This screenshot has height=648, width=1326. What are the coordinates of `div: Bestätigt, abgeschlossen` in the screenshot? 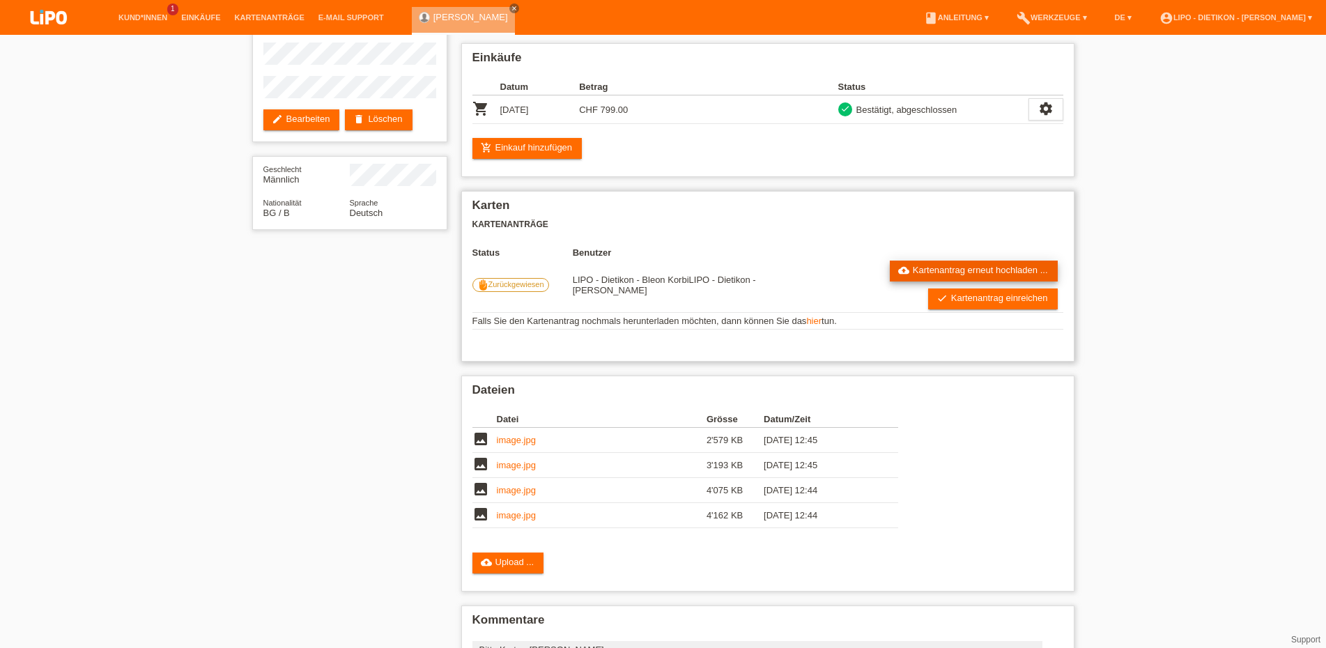 It's located at (904, 109).